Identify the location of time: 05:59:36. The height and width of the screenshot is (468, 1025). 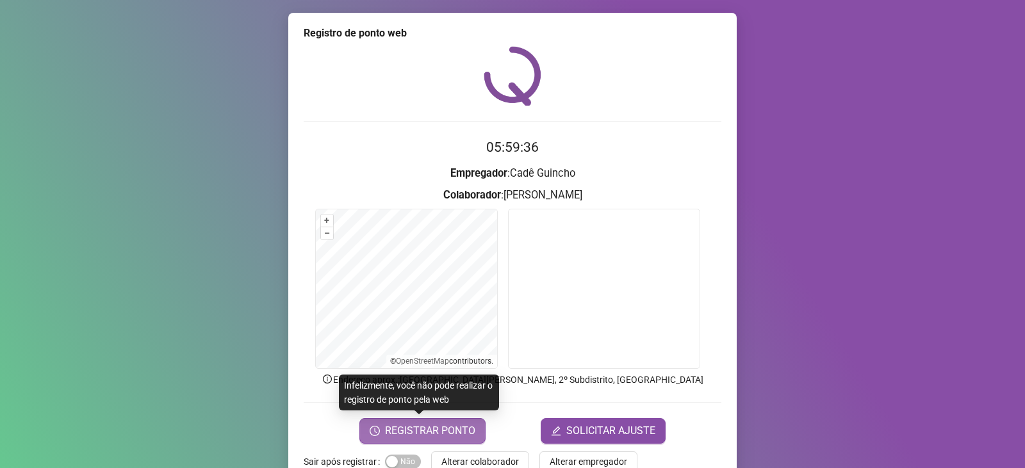
(513, 147).